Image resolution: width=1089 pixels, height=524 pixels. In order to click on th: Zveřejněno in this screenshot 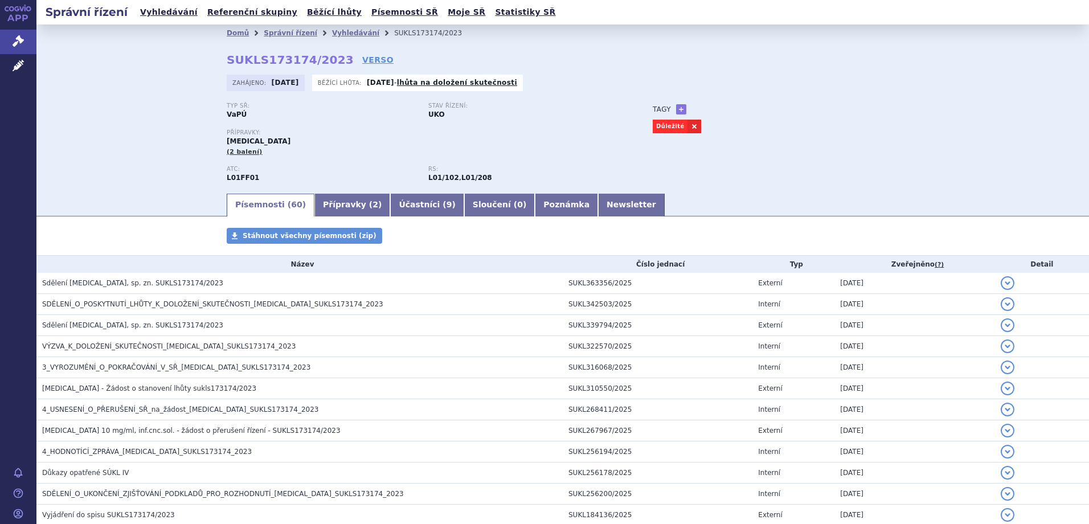, I will do `click(914, 264)`.